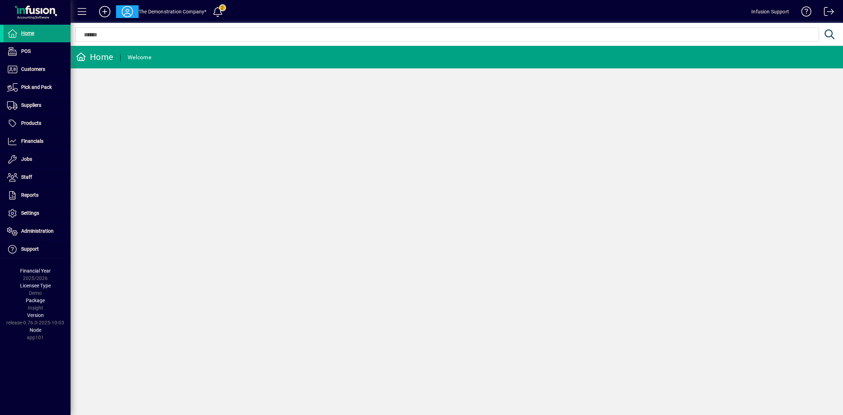 The height and width of the screenshot is (415, 843). What do you see at coordinates (30, 195) in the screenshot?
I see `span: Reports` at bounding box center [30, 195].